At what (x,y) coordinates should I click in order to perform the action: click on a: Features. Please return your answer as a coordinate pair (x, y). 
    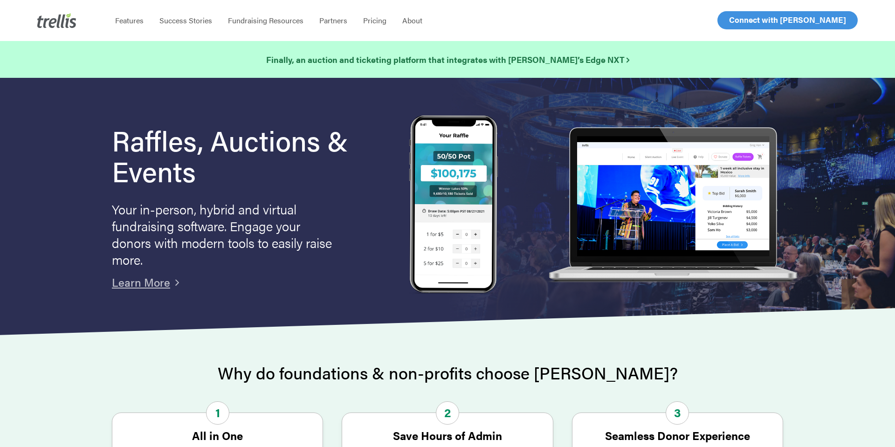
    Looking at the image, I should click on (129, 20).